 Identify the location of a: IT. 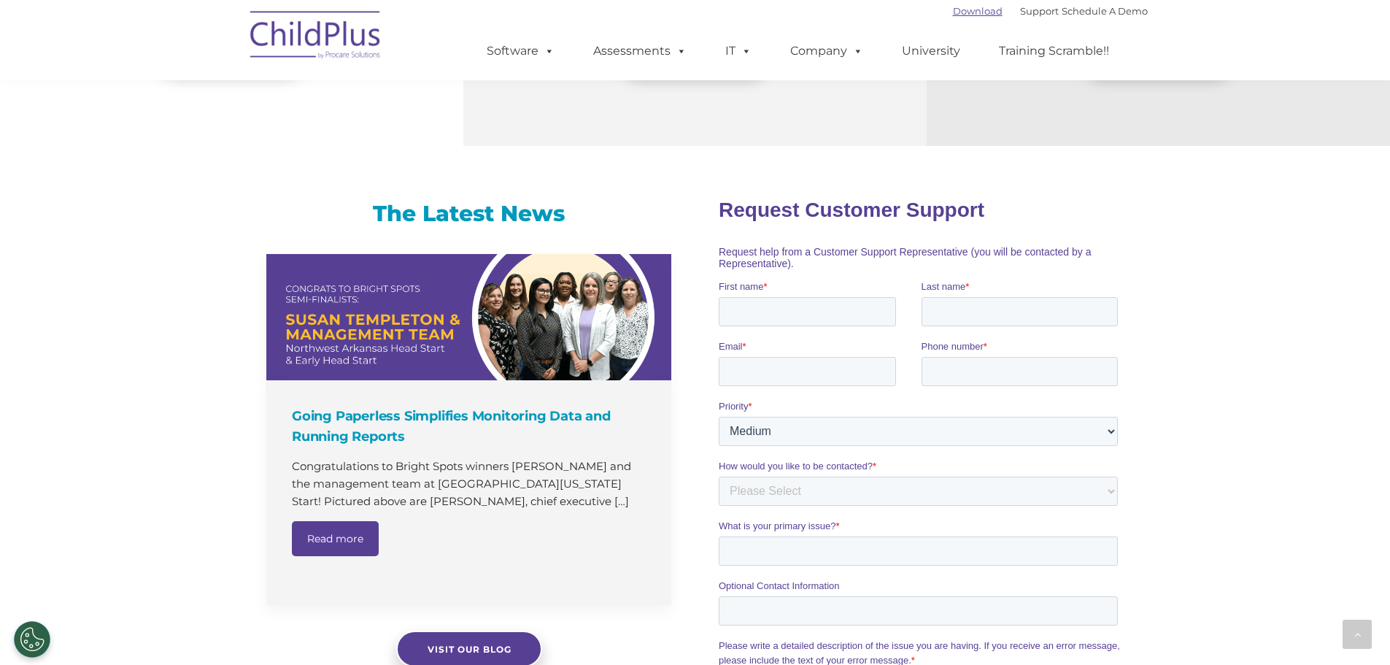
(738, 51).